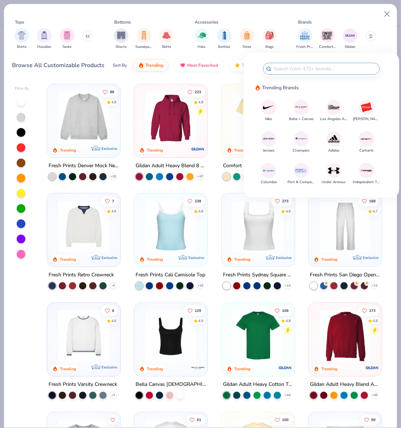 Image resolution: width=401 pixels, height=428 pixels. What do you see at coordinates (120, 65) in the screenshot?
I see `div: Sort By` at bounding box center [120, 65].